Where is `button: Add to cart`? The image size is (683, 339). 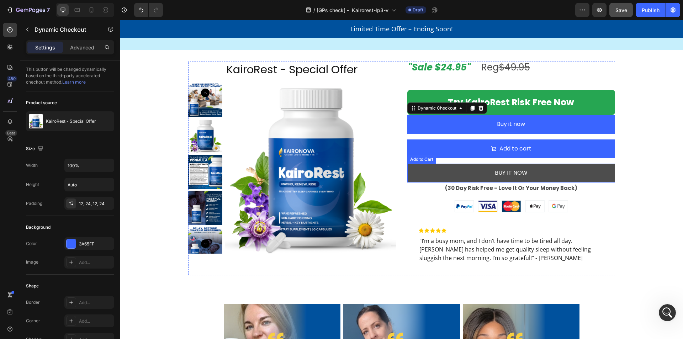 button: Add to cart is located at coordinates (391, 129).